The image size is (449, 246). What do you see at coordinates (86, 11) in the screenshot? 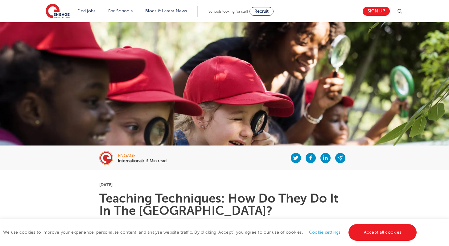
I see `a: Find jobs` at bounding box center [86, 11].